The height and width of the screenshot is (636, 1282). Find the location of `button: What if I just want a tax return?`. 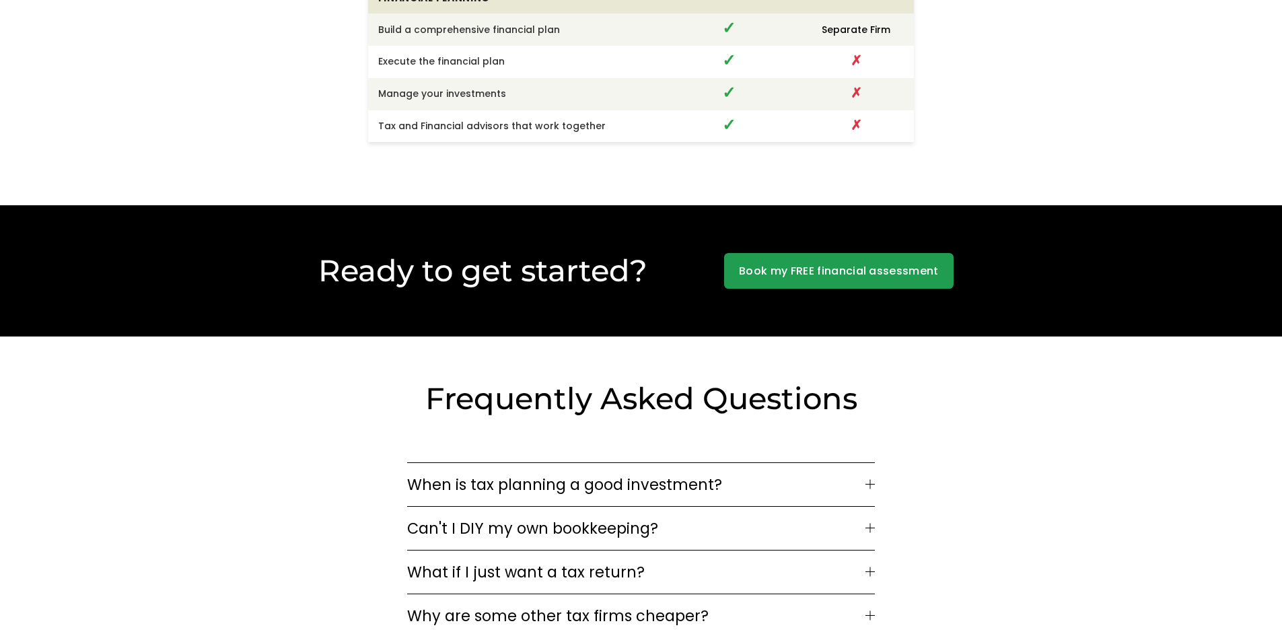

button: What if I just want a tax return? is located at coordinates (641, 572).